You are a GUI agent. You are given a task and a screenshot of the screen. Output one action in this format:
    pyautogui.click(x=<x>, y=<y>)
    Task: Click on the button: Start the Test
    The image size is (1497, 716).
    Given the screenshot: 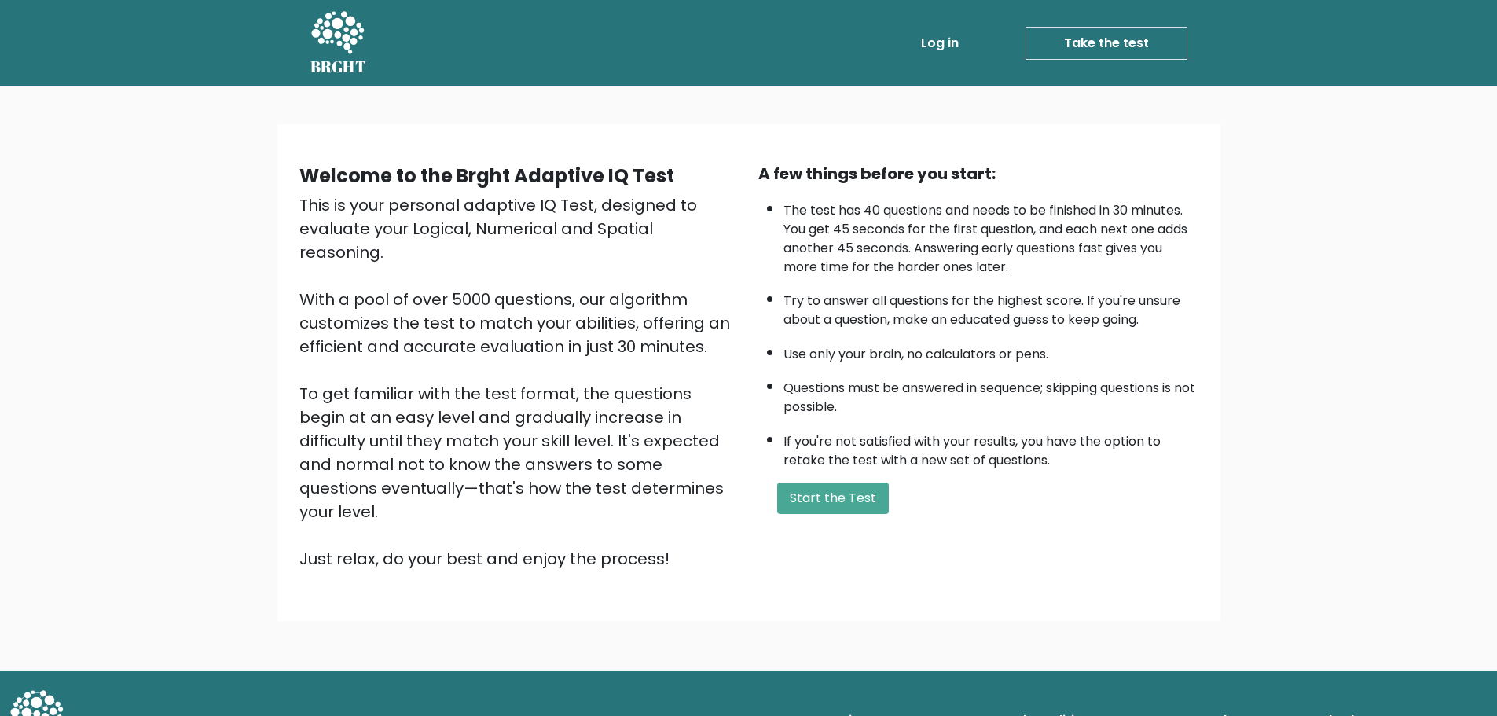 What is the action you would take?
    pyautogui.click(x=833, y=498)
    